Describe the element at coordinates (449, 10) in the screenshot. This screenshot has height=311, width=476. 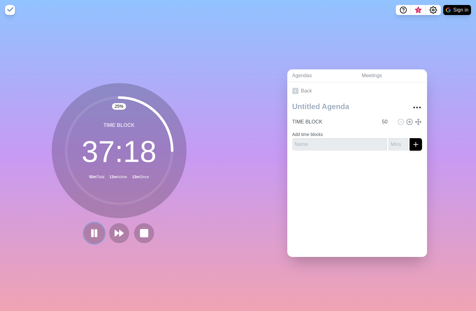
I see `img: google logo` at that location.